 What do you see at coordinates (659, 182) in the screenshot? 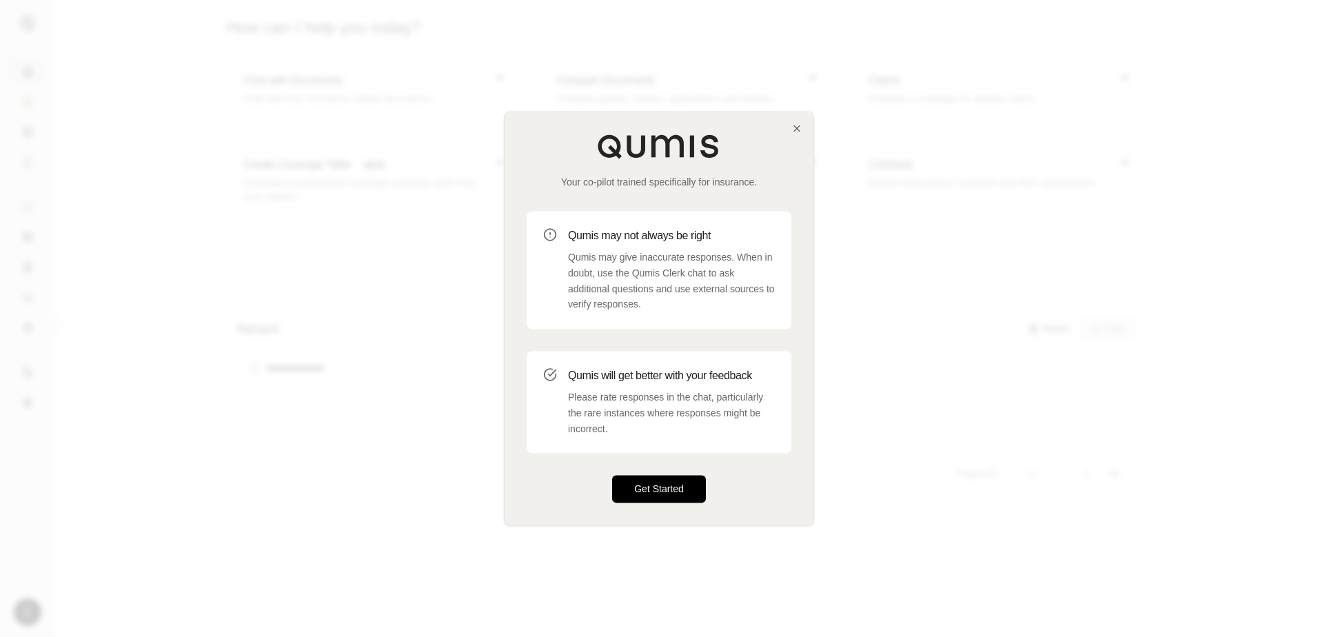
I see `p: Your co-pilot trained specifically for insurance.` at bounding box center [659, 182].